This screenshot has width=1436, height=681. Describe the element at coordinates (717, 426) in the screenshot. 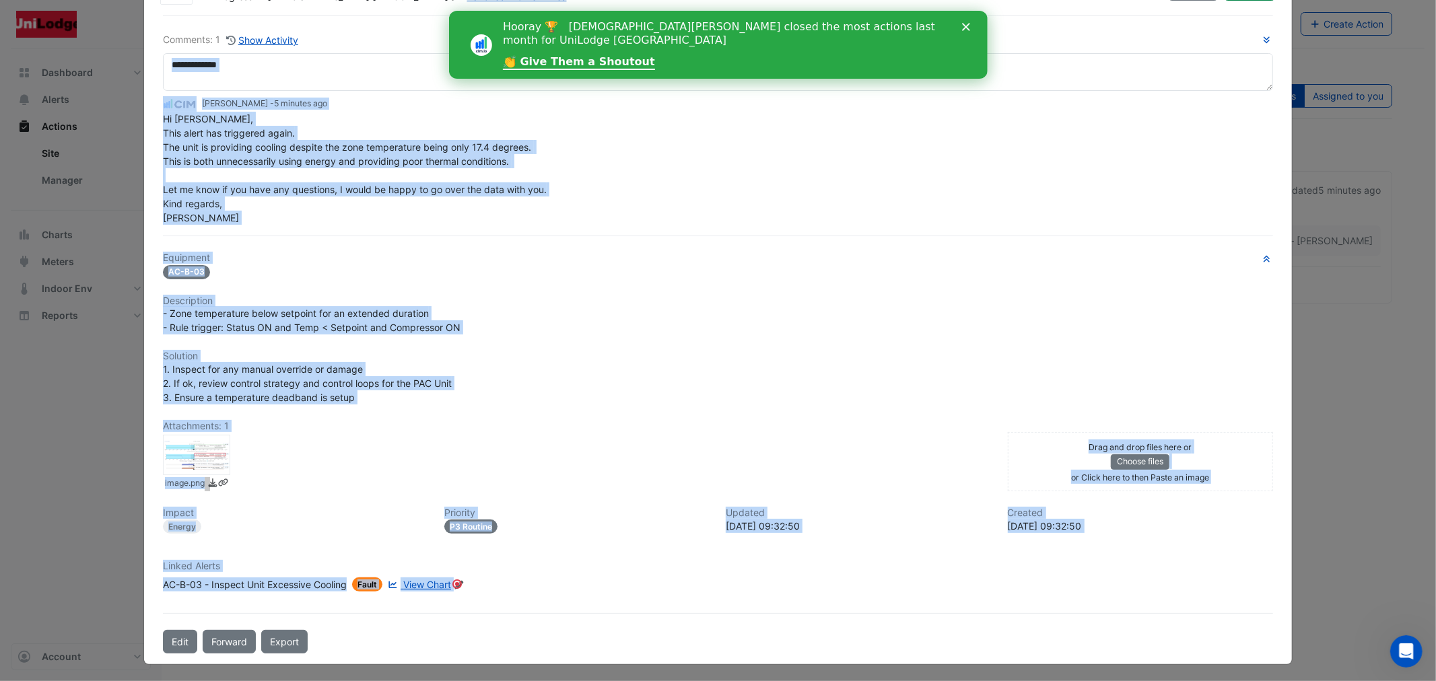

I see `h6: Attachments: 1` at that location.